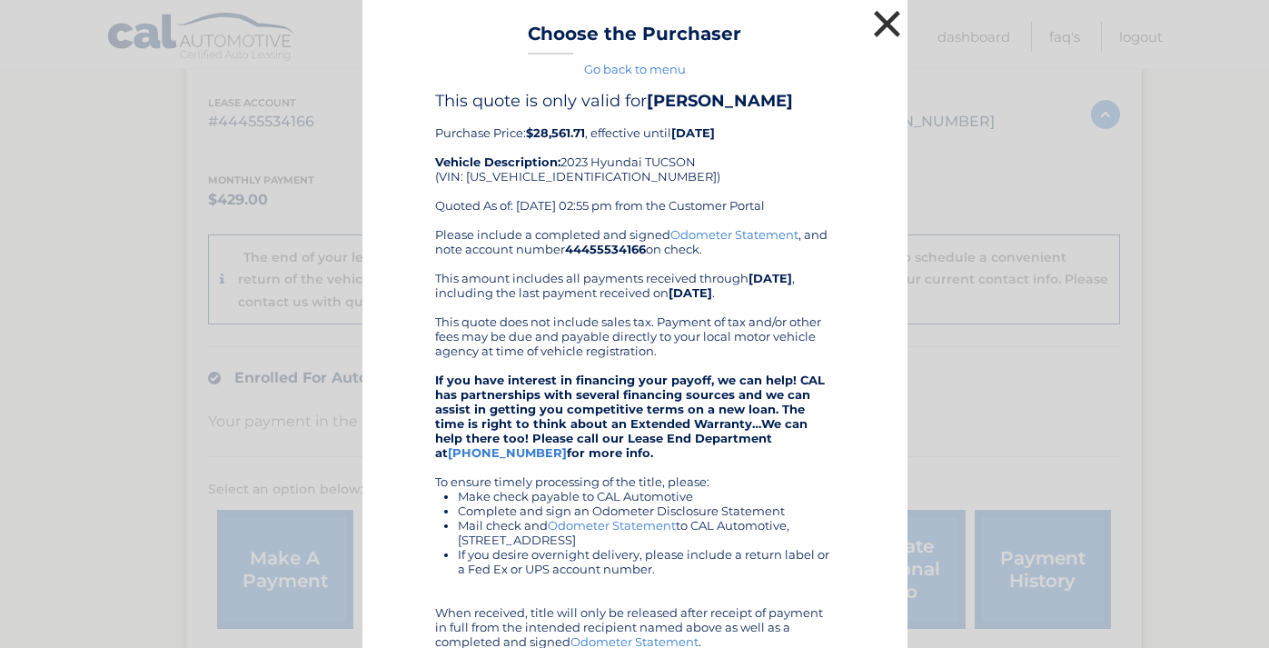  What do you see at coordinates (555, 133) in the screenshot?
I see `b: $28,561.71` at bounding box center [555, 133].